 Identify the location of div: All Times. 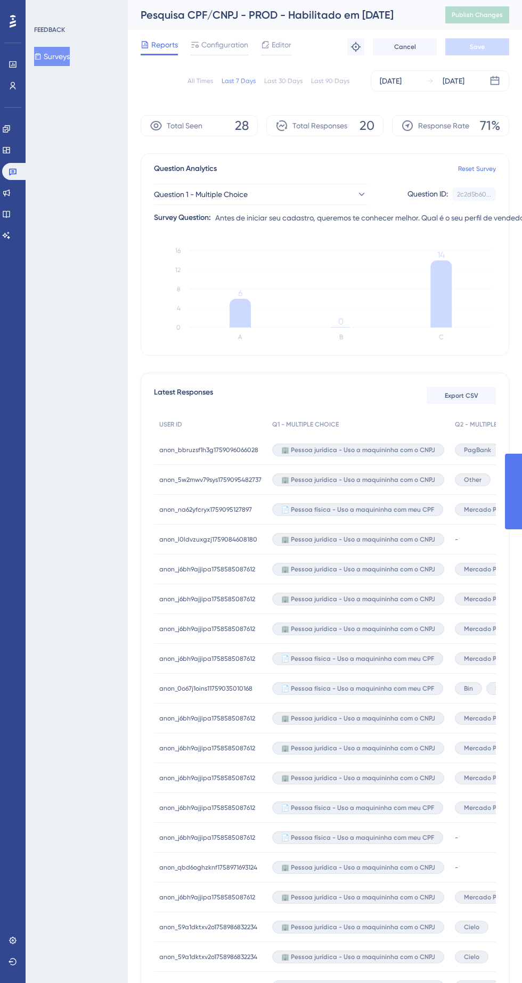
(200, 81).